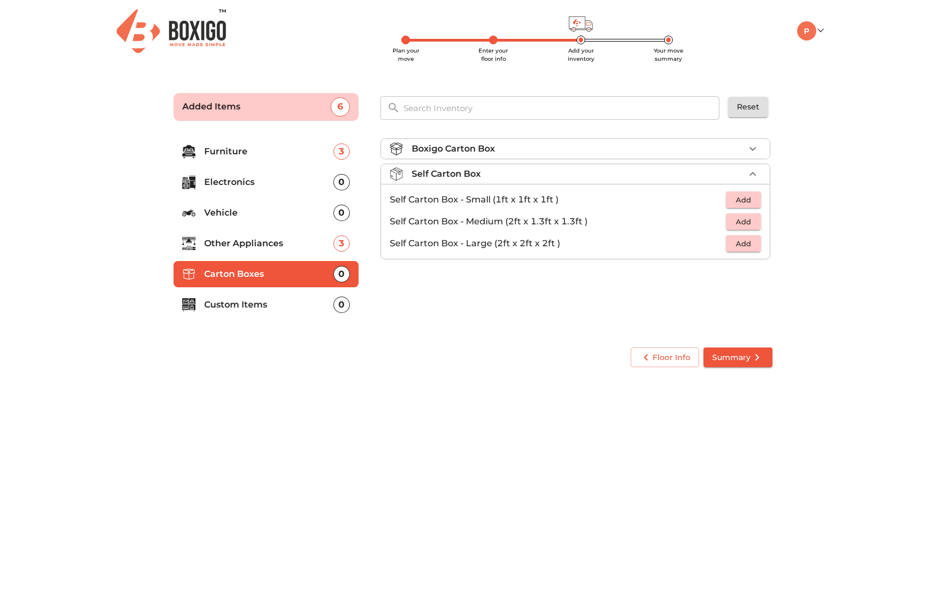  Describe the element at coordinates (269, 182) in the screenshot. I see `p: Electronics` at that location.